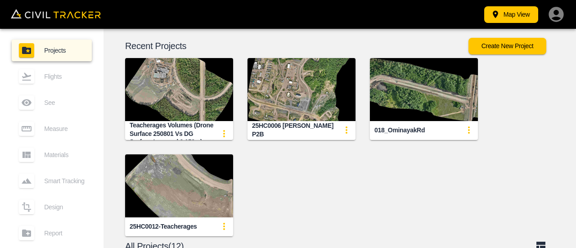 The width and height of the screenshot is (576, 248). Describe the element at coordinates (424, 90) in the screenshot. I see `img: 018_OminayakRd` at that location.